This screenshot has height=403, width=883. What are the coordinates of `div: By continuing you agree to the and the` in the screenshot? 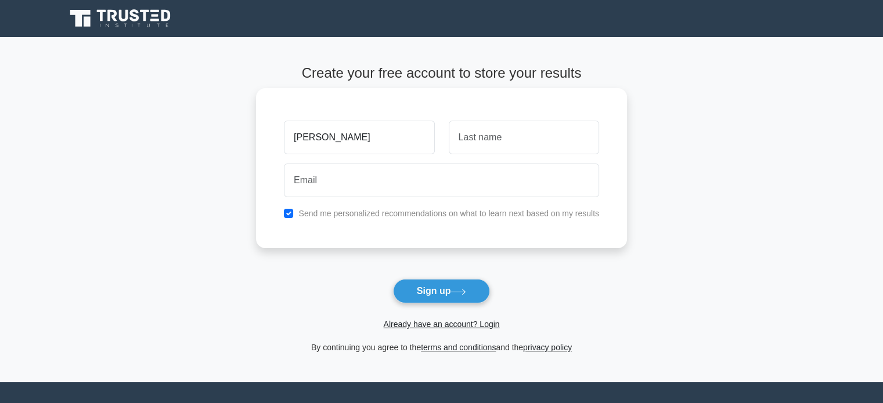 It's located at (441, 348).